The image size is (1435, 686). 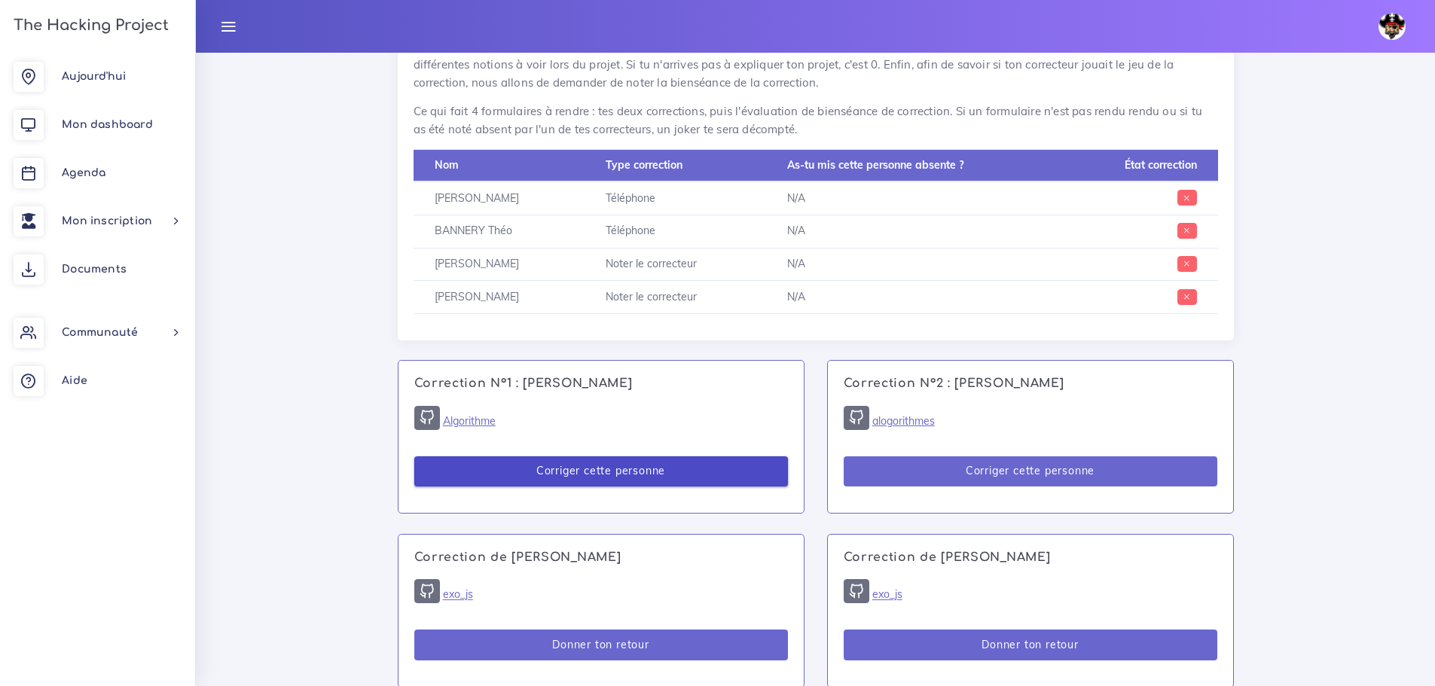 What do you see at coordinates (675, 165) in the screenshot?
I see `th: Type correction` at bounding box center [675, 165].